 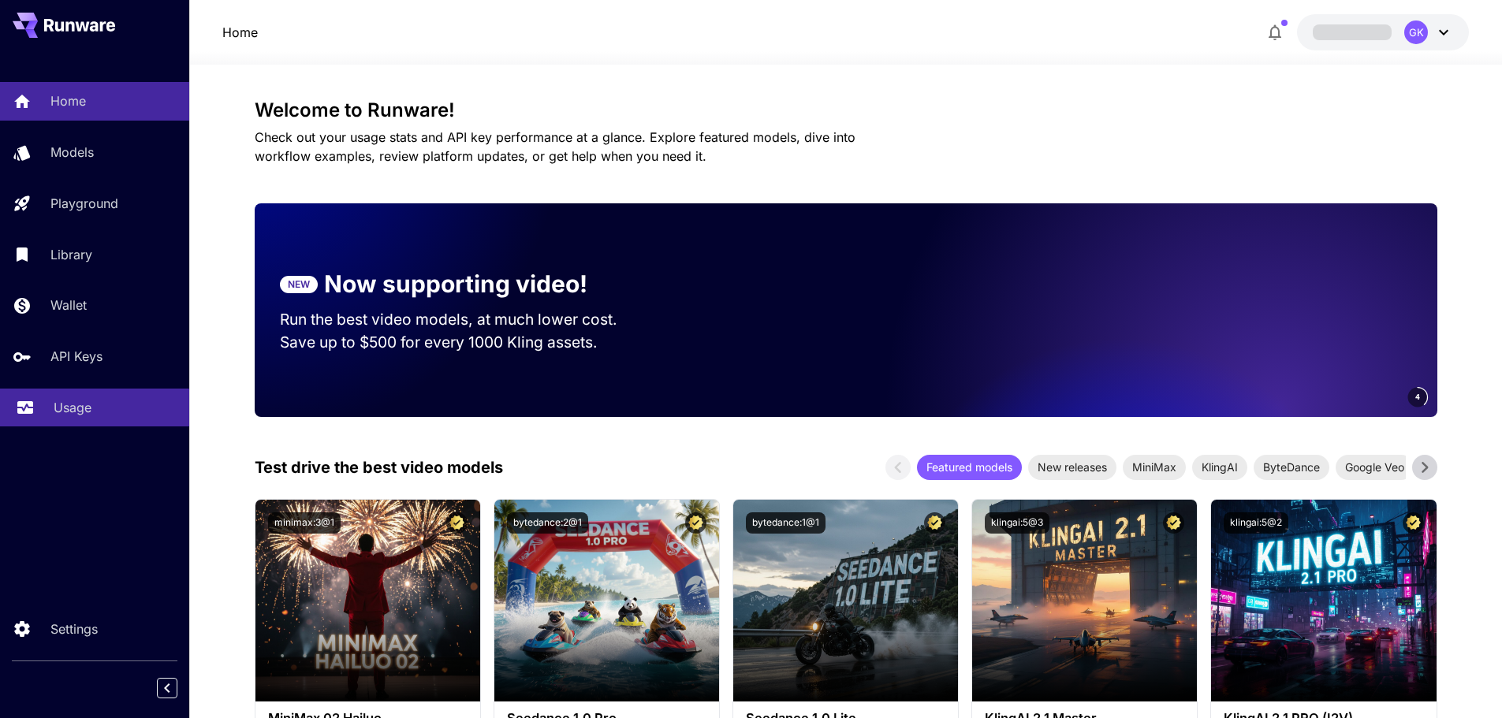 I want to click on p: API Keys, so click(x=76, y=356).